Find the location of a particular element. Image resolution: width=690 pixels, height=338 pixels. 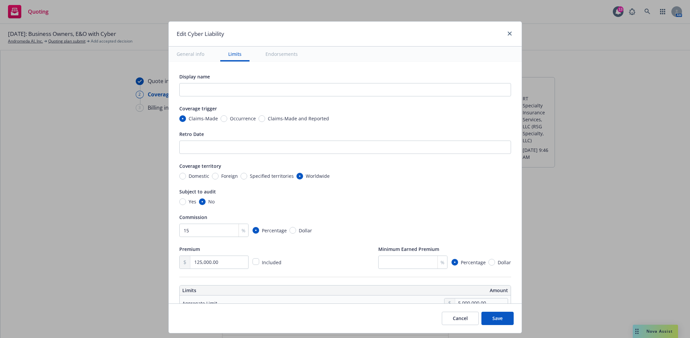

span: Subject to audit is located at coordinates (198, 192).